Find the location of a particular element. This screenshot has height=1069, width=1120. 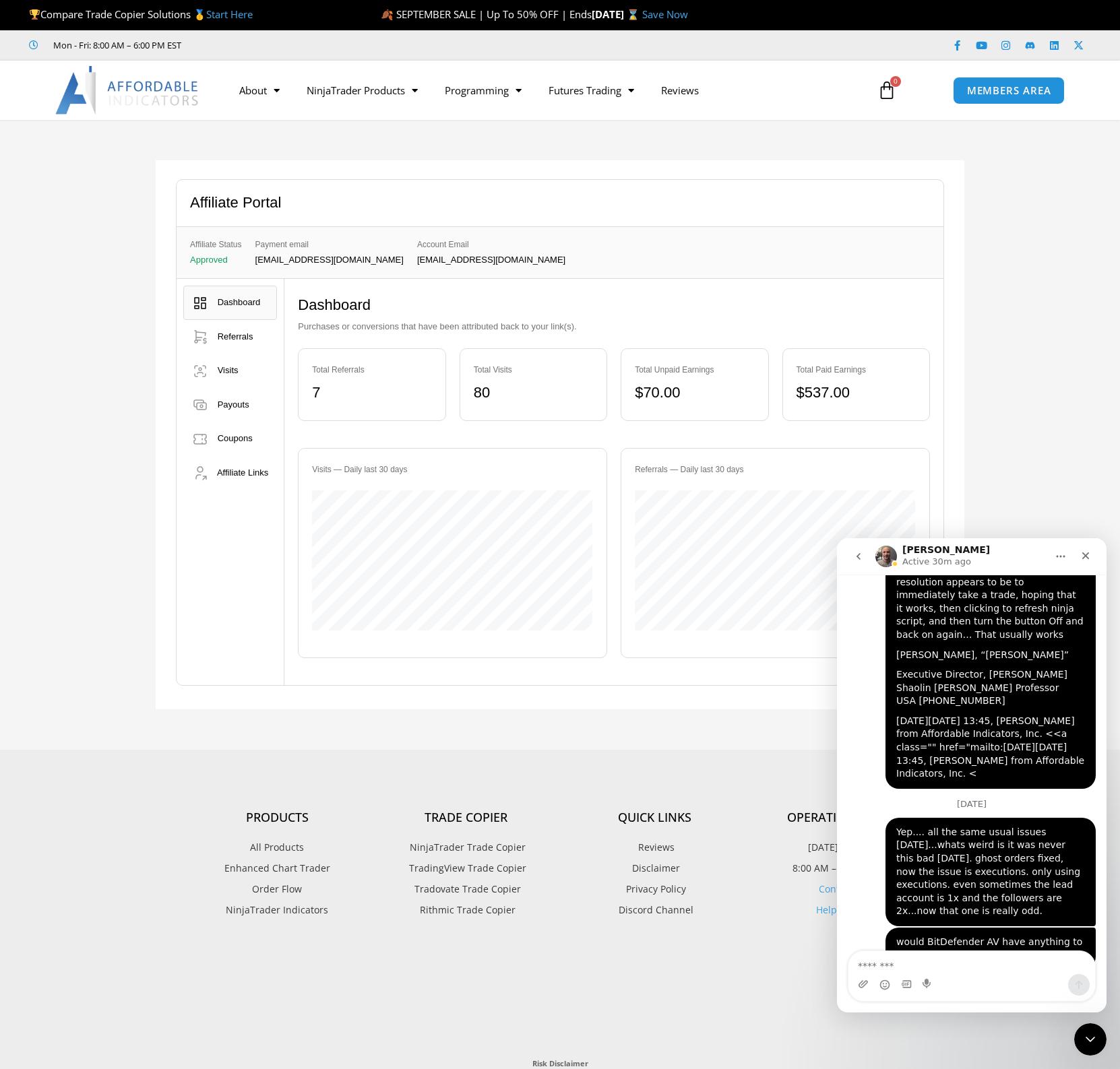

bdi: 70.00 is located at coordinates (657, 392).